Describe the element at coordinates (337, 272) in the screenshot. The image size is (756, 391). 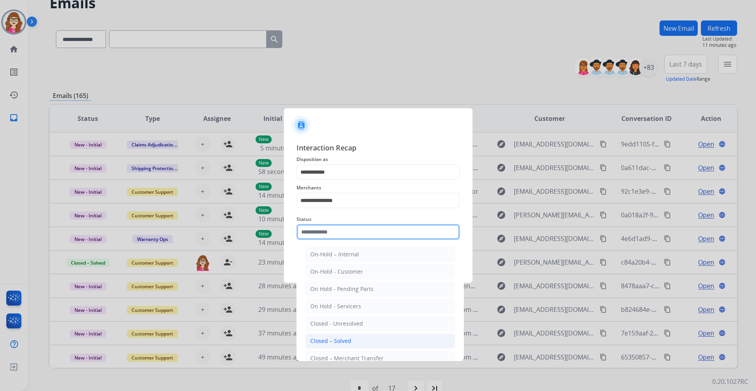
I see `div: On-Hold - Customer` at that location.